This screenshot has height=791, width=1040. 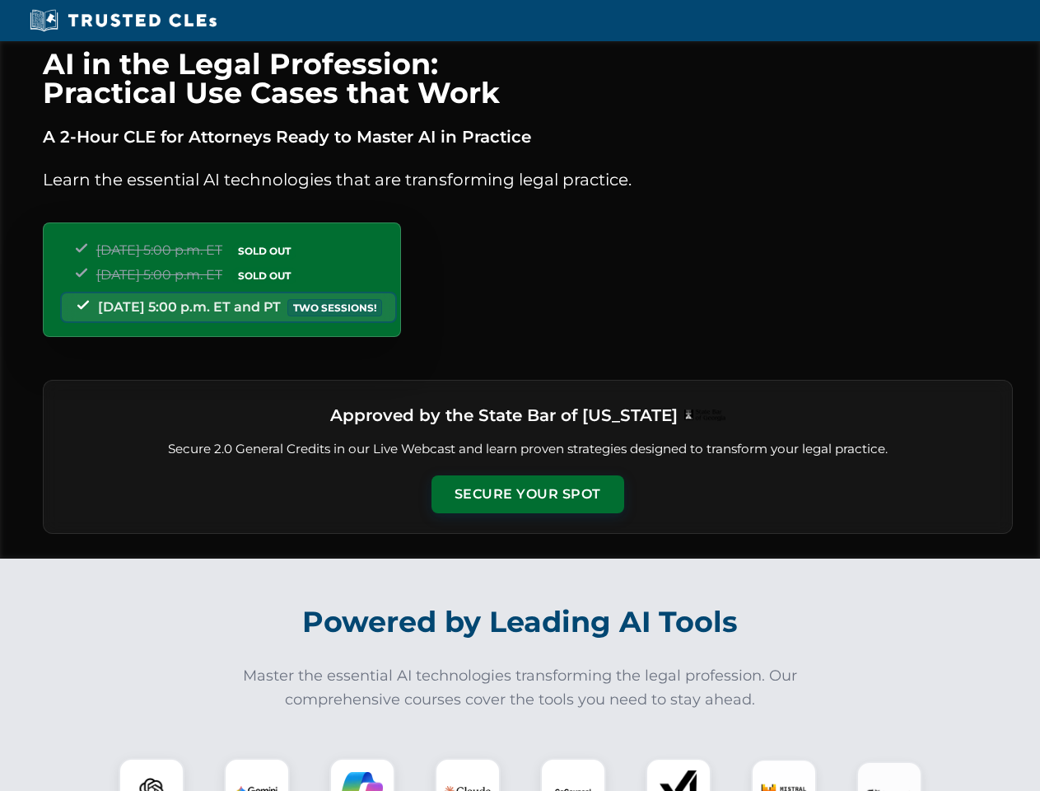 What do you see at coordinates (528, 494) in the screenshot?
I see `button: Secure Your Spot` at bounding box center [528, 494].